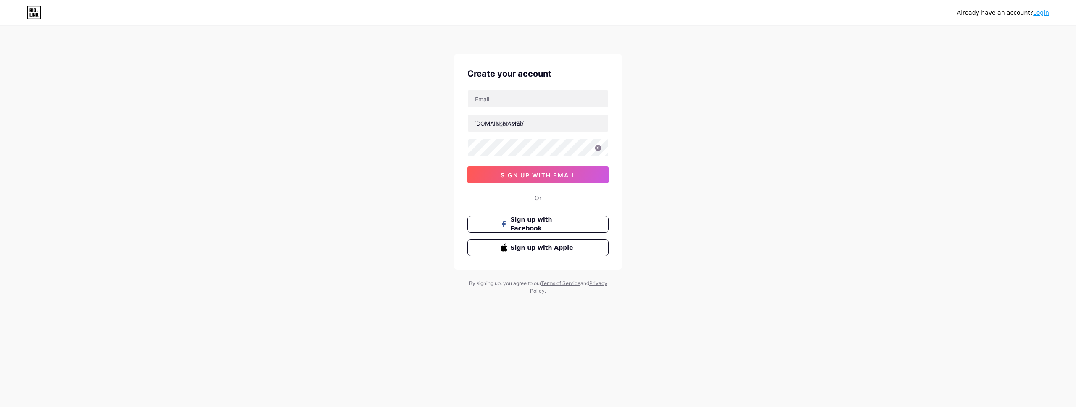 The image size is (1076, 407). What do you see at coordinates (538, 123) in the screenshot?
I see `input: username` at bounding box center [538, 123].